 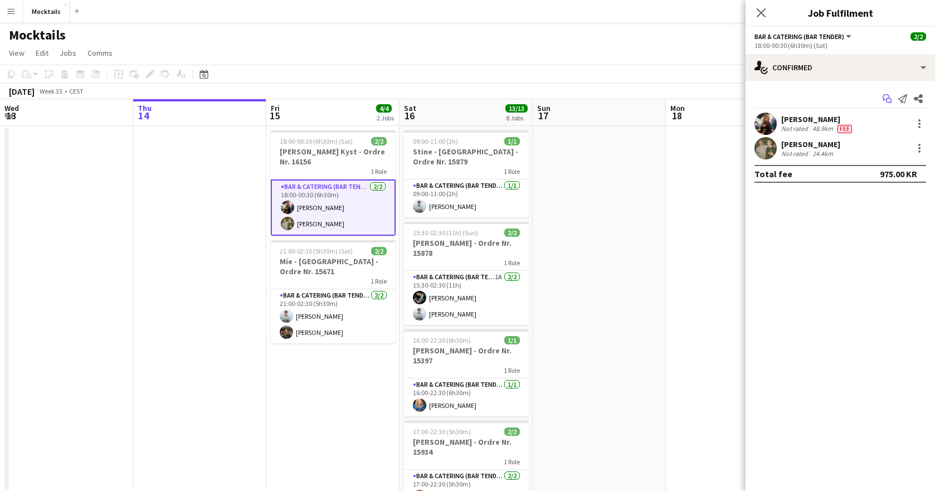 I want to click on div: CEST, so click(x=76, y=91).